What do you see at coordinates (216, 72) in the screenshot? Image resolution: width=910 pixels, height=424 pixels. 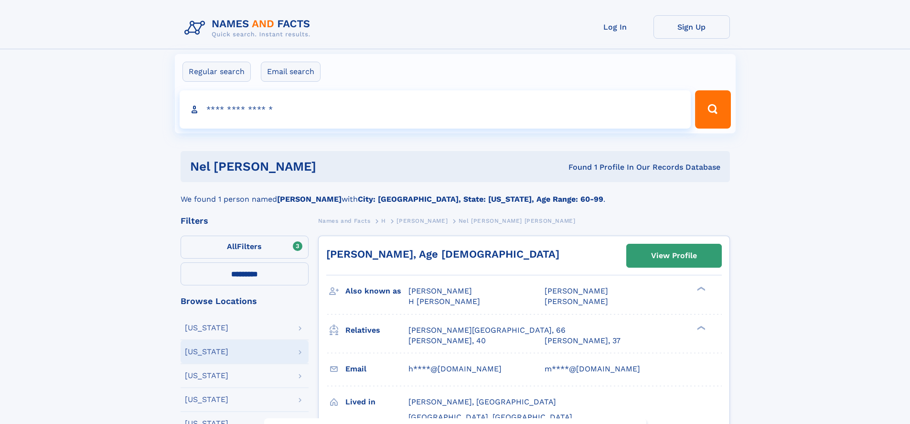 I see `label: Regular search` at bounding box center [216, 72].